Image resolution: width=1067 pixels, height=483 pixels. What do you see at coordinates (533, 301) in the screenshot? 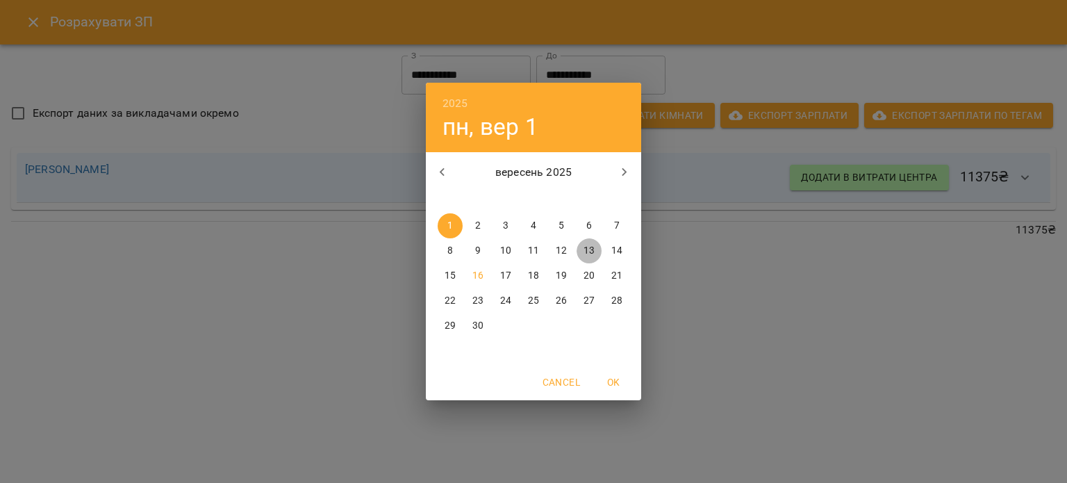
I see `p: 25` at bounding box center [533, 301].